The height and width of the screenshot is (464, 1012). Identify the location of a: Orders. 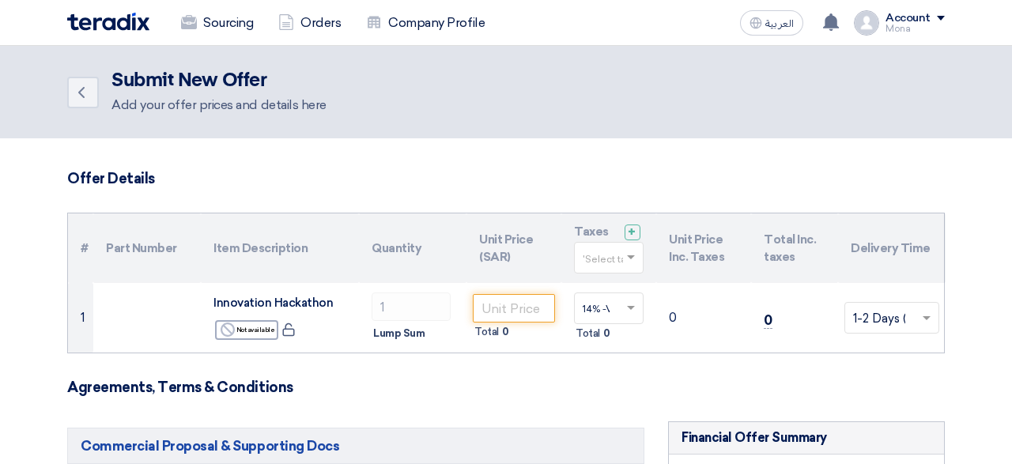
(309, 23).